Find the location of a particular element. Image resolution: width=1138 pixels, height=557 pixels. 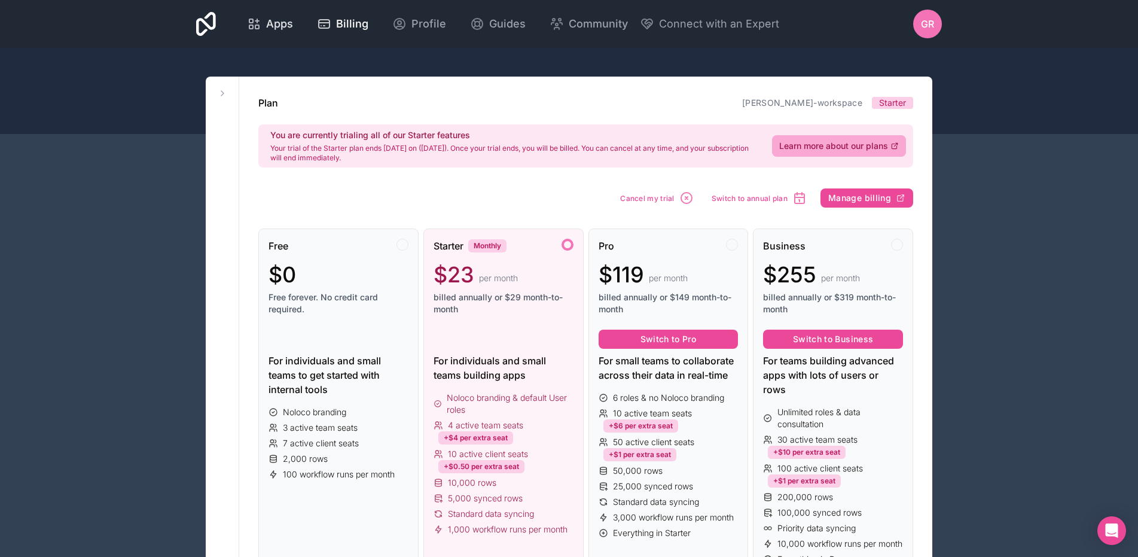

span: billed annually or $149 month-to-month is located at coordinates (669, 303).